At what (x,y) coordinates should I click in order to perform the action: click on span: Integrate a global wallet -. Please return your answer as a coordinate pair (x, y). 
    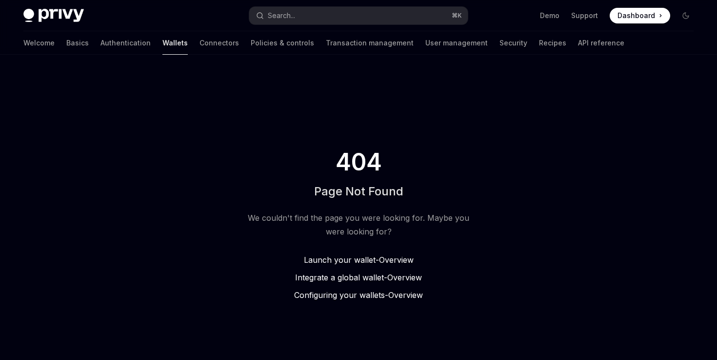
    Looking at the image, I should click on (341, 277).